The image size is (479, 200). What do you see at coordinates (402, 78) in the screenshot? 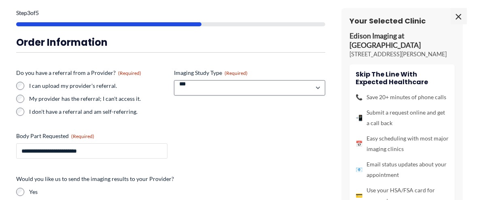
I see `h4: Skip the line with Expected Healthcare` at bounding box center [402, 78].